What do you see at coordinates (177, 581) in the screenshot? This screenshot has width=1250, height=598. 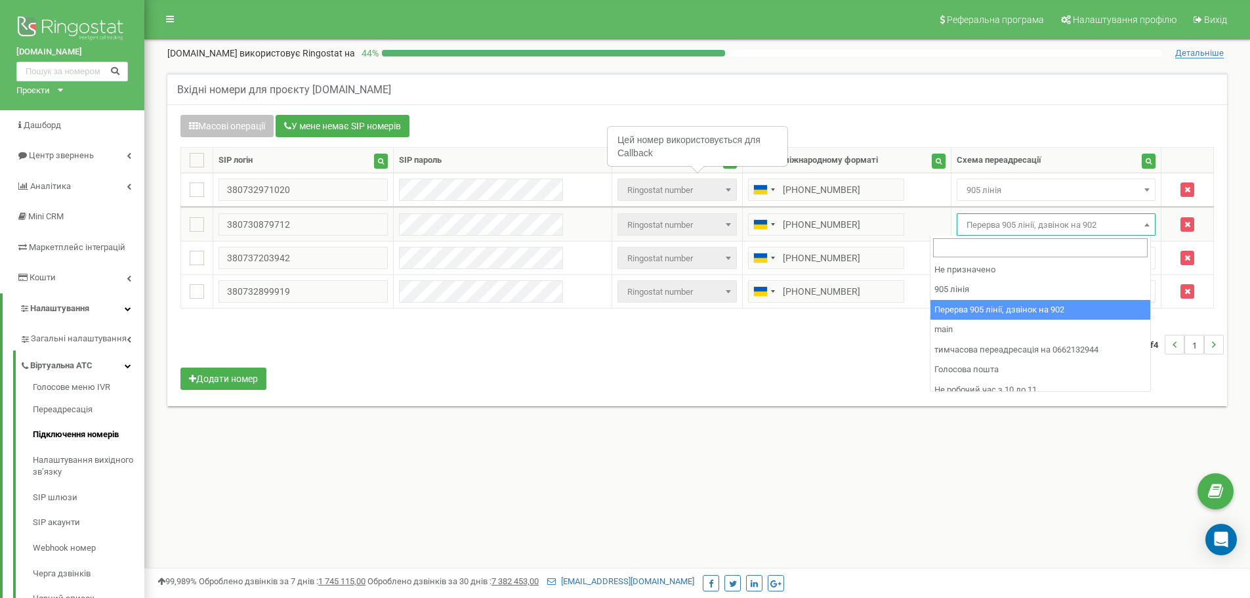 I see `span: 99,989%` at bounding box center [177, 581].